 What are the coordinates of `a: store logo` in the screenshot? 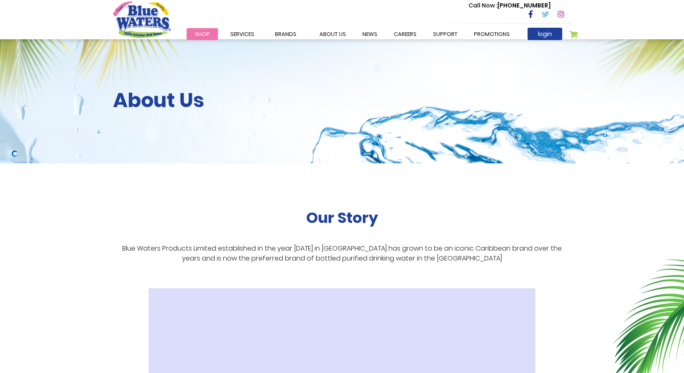 It's located at (142, 19).